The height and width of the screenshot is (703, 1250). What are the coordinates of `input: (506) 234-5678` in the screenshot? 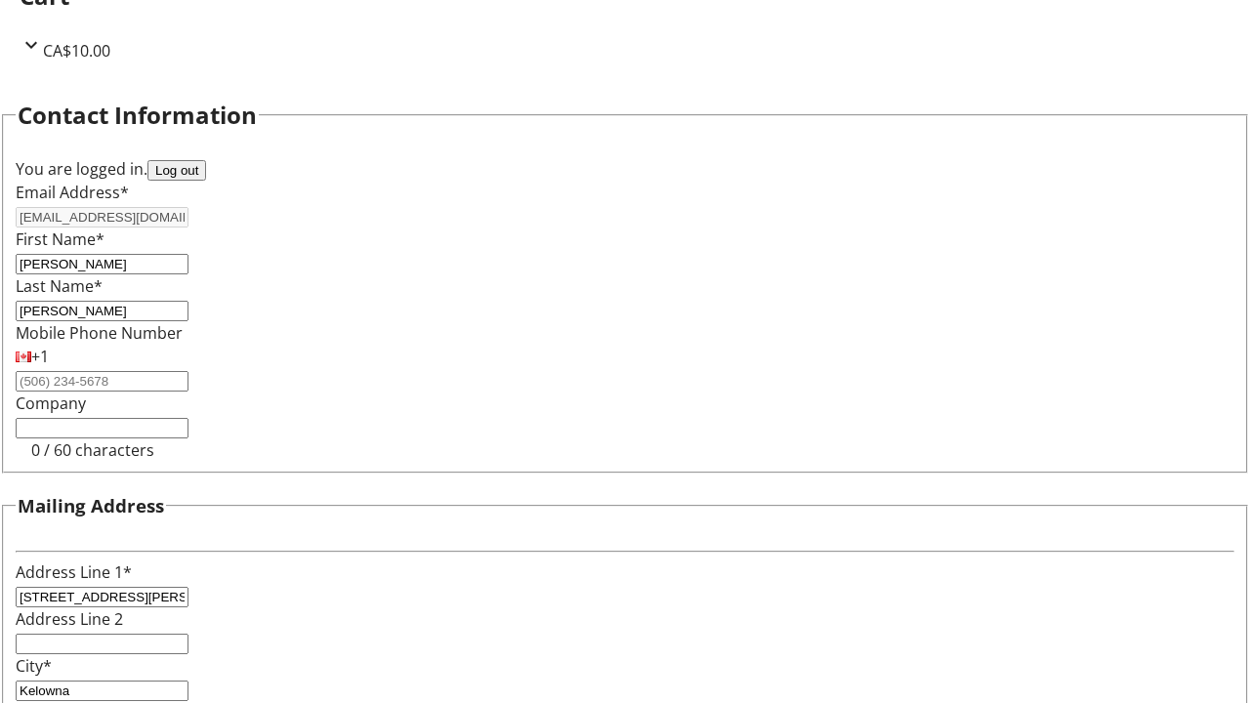 It's located at (102, 381).